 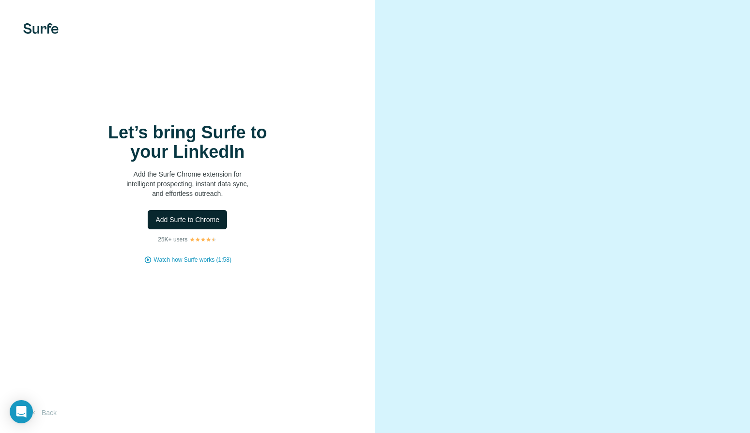 I want to click on div: Open Intercom Messenger, so click(x=21, y=412).